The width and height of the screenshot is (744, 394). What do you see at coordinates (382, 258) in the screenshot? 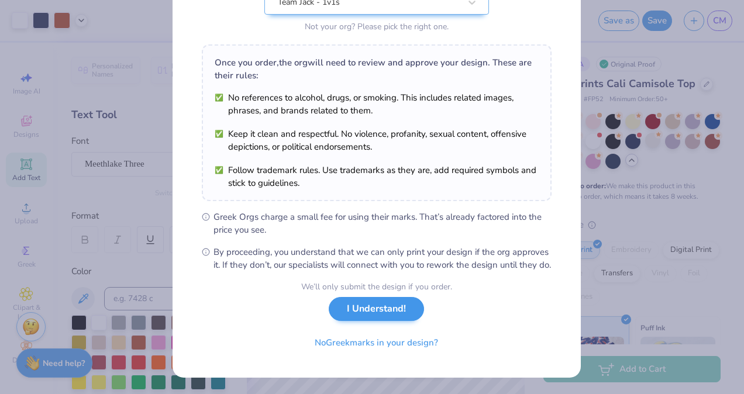
I see `span: By proceeding, you understand that we can only print your design if the org approves it. If they ...` at bounding box center [382, 258].